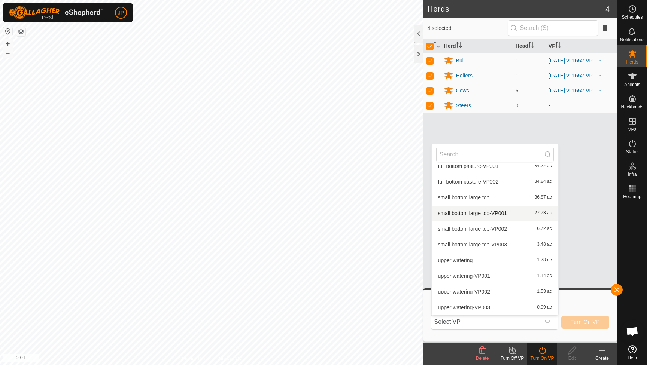  Describe the element at coordinates (543, 198) in the screenshot. I see `span: 36.87 ac` at that location.